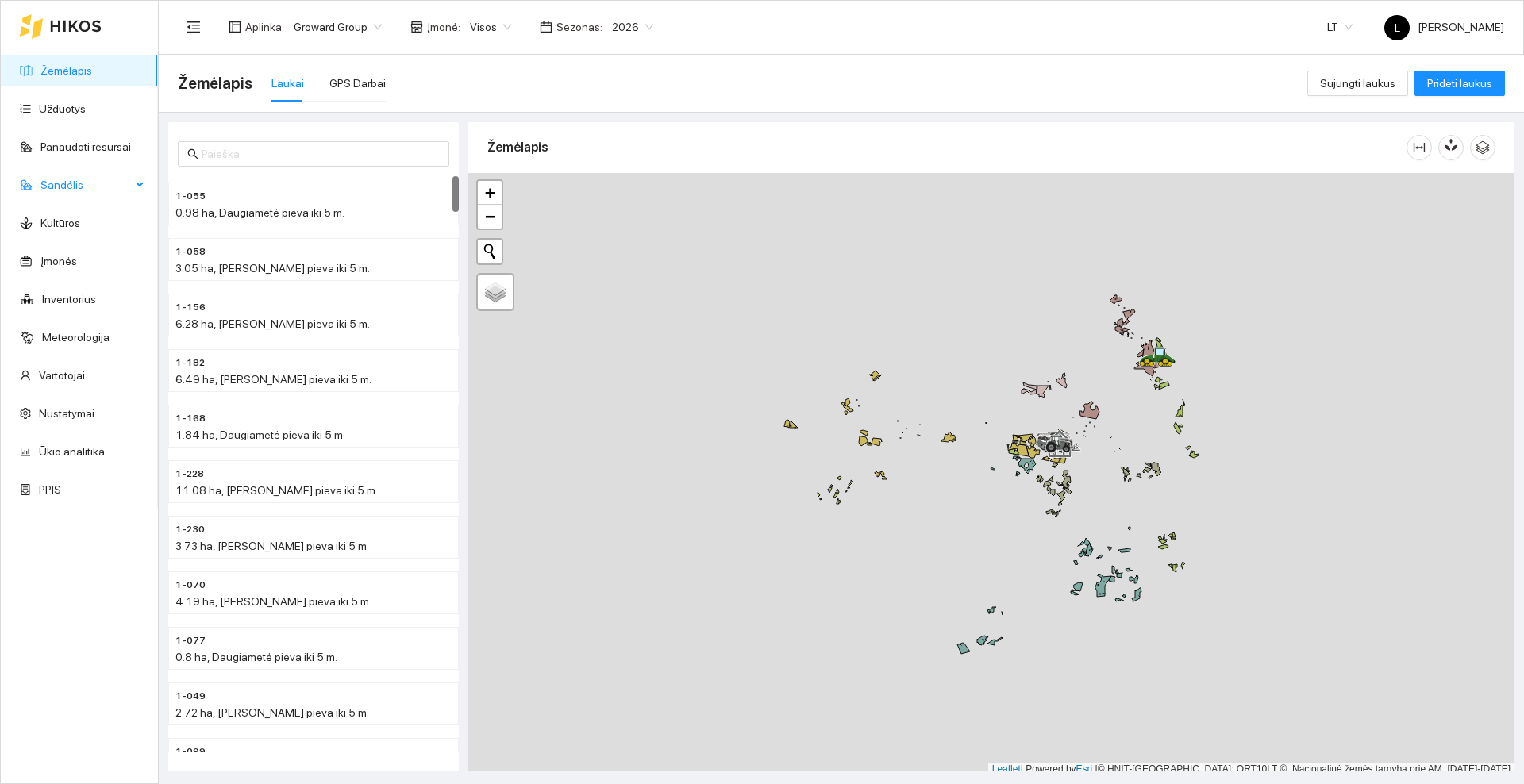 This screenshot has width=1524, height=784. Describe the element at coordinates (337, 27) in the screenshot. I see `span: Groward Group` at that location.